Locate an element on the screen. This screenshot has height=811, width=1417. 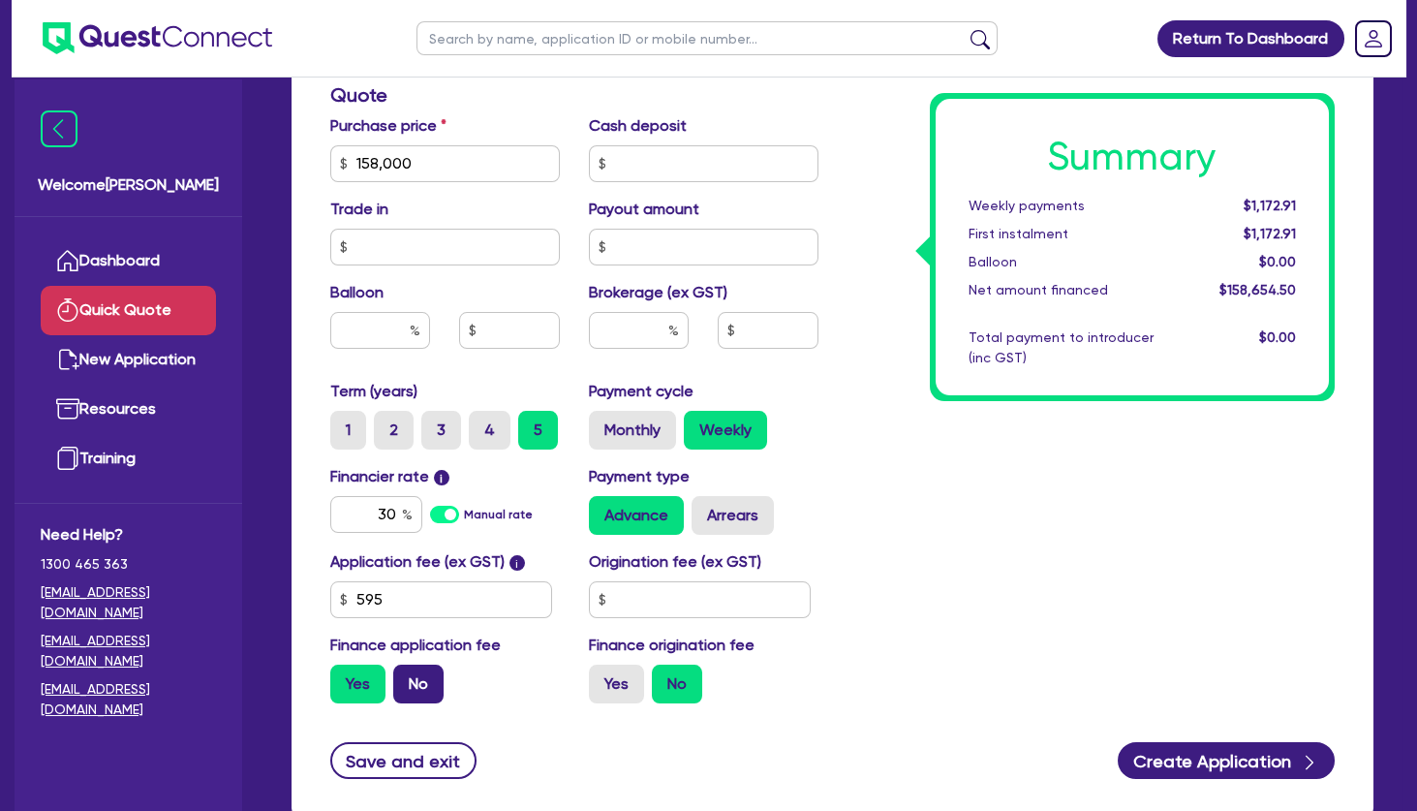
a: Training is located at coordinates (128, 458).